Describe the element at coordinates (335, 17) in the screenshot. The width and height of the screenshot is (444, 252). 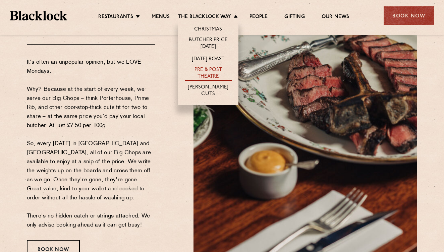
I see `a: Our News` at that location.